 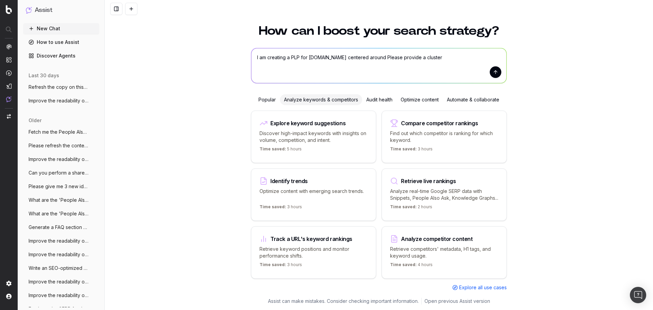 What do you see at coordinates (420, 100) in the screenshot?
I see `div: Optimize content` at bounding box center [420, 100].